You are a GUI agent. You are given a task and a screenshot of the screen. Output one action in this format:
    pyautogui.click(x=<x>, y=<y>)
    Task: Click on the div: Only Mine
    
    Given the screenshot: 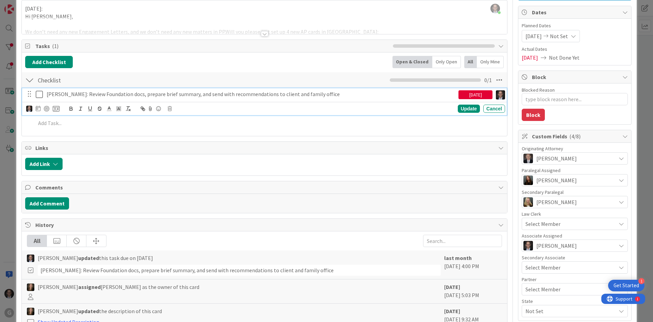 What is the action you would take?
    pyautogui.click(x=490, y=62)
    